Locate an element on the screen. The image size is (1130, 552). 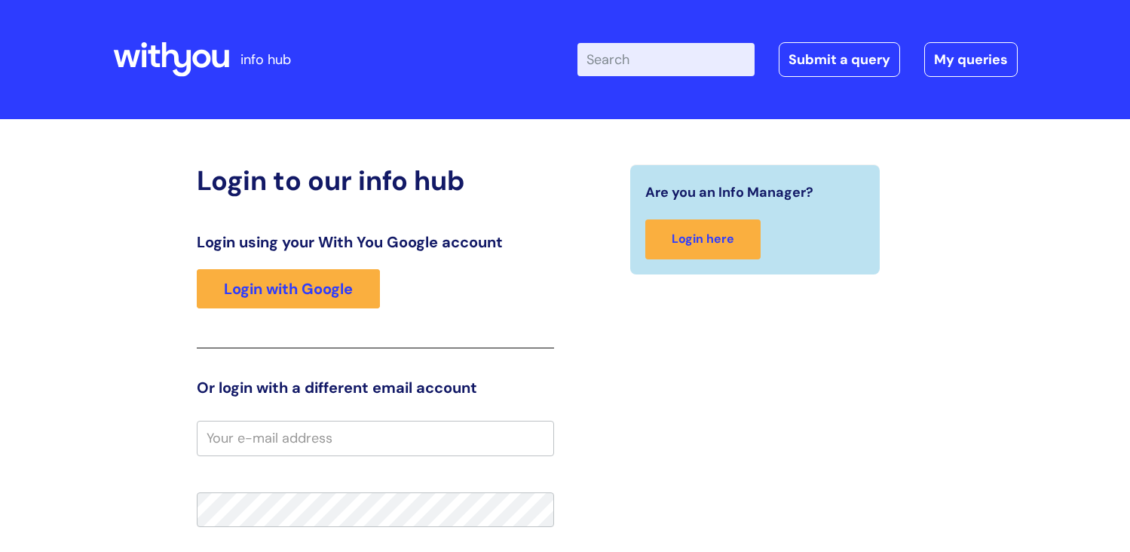
p: info hub is located at coordinates (265, 60).